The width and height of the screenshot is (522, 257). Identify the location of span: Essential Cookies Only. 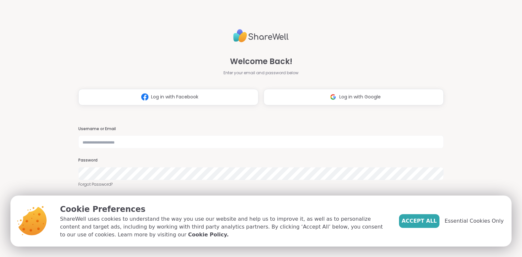
(474, 221).